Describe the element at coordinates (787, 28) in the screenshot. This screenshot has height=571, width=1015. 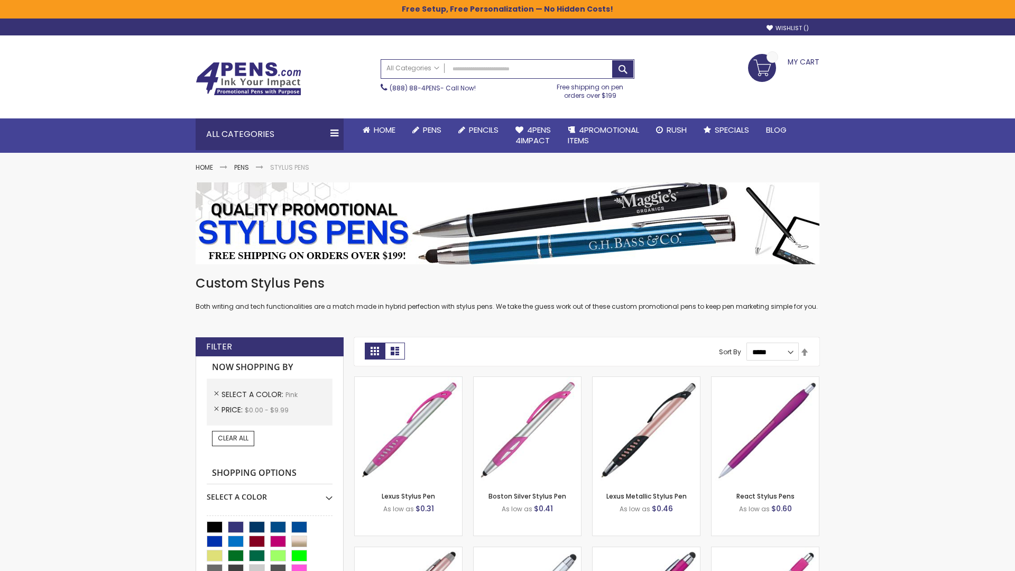
I see `a: Wishlist` at that location.